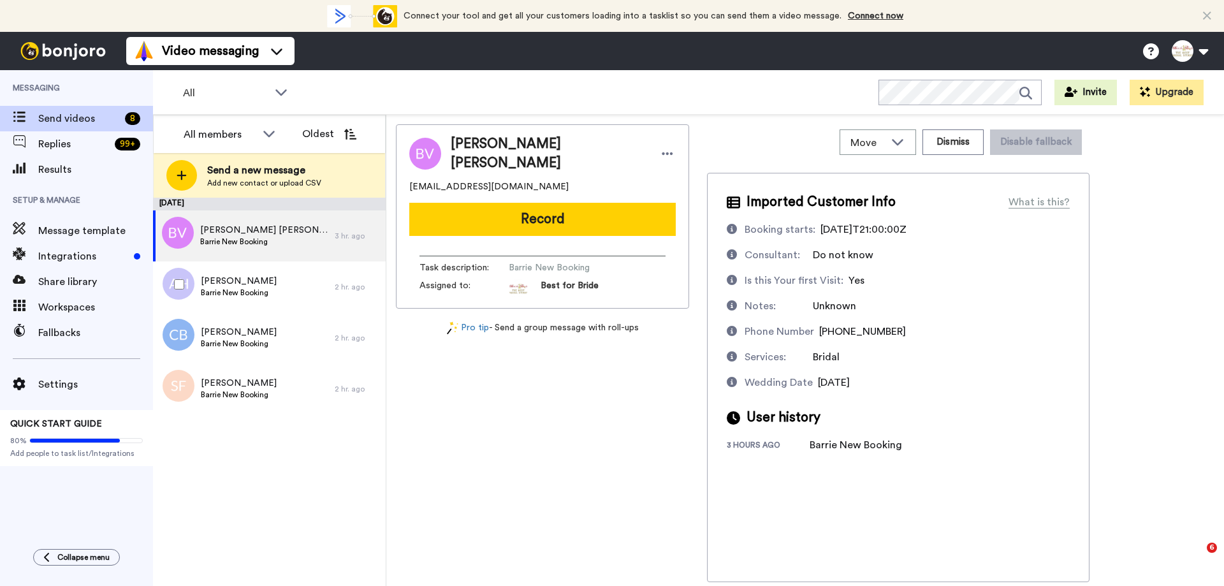 Image resolution: width=1224 pixels, height=586 pixels. I want to click on img: magic-wand.svg, so click(453, 328).